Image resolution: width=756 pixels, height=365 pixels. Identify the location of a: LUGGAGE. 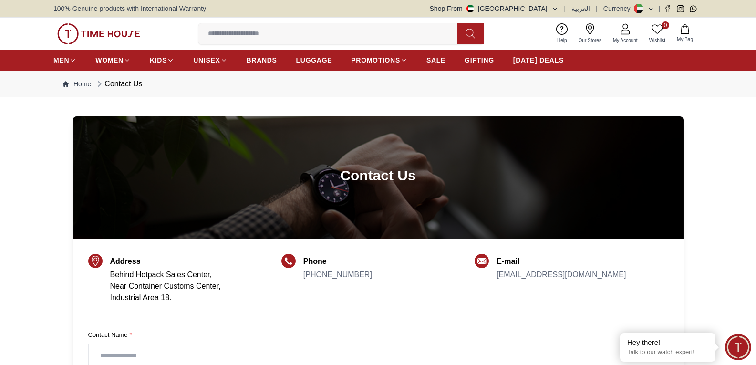
(314, 60).